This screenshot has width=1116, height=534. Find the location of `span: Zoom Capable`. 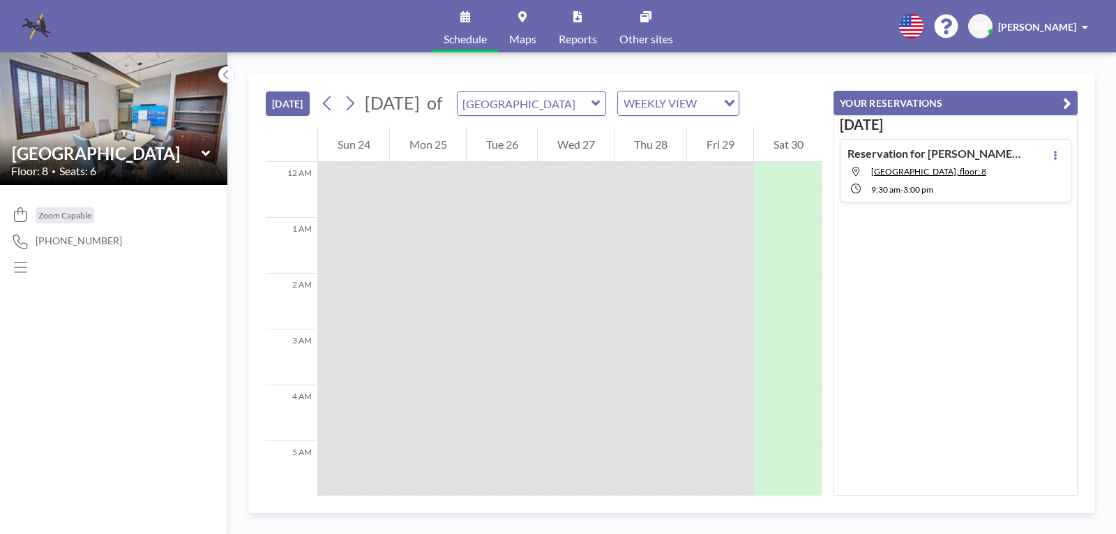

span: Zoom Capable is located at coordinates (65, 215).